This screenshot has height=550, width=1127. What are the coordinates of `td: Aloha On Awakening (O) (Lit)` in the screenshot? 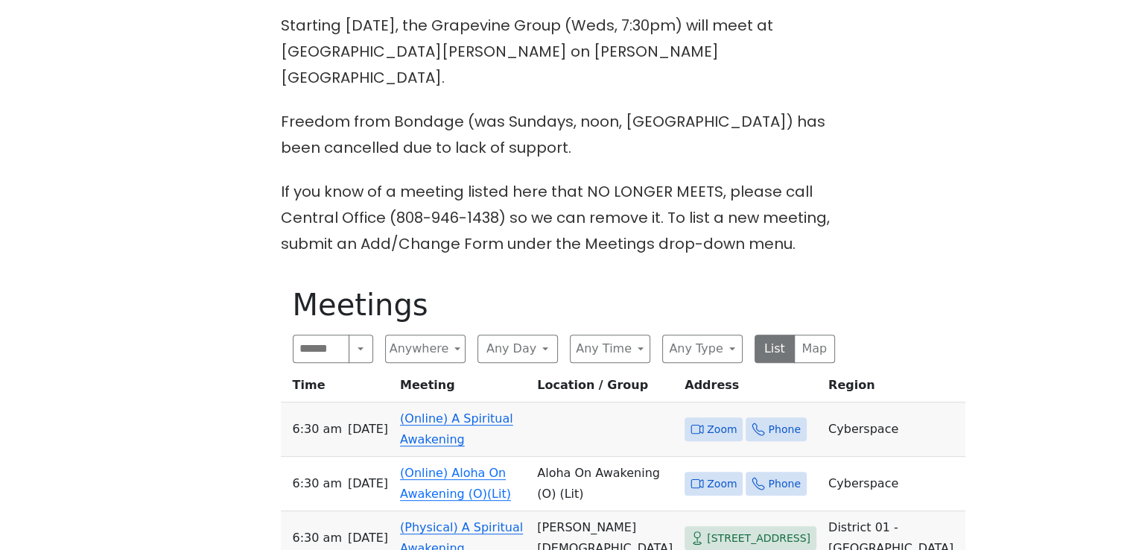 It's located at (605, 484).